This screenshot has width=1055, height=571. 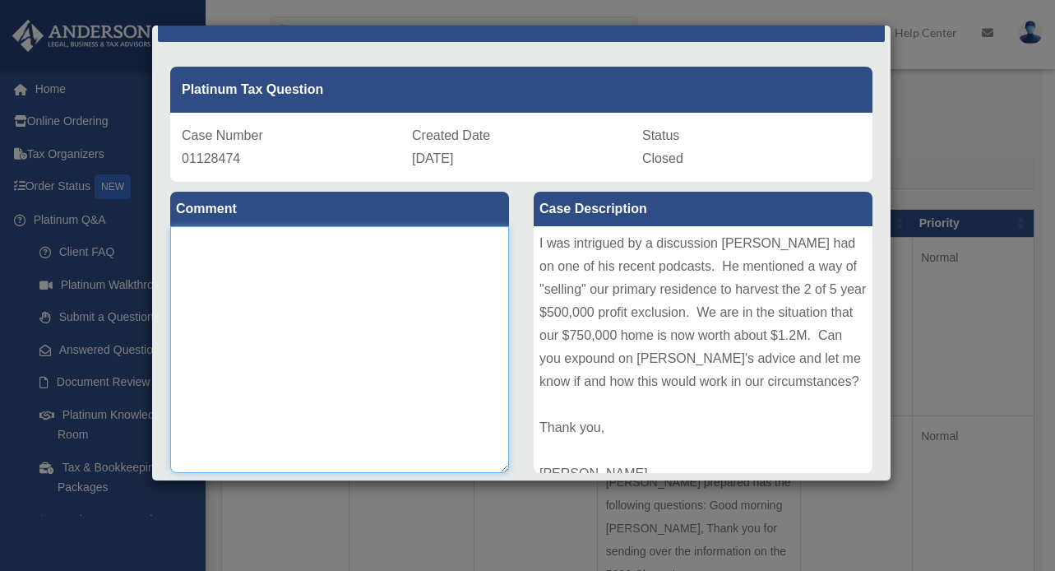 What do you see at coordinates (211, 158) in the screenshot?
I see `span: 01128474` at bounding box center [211, 158].